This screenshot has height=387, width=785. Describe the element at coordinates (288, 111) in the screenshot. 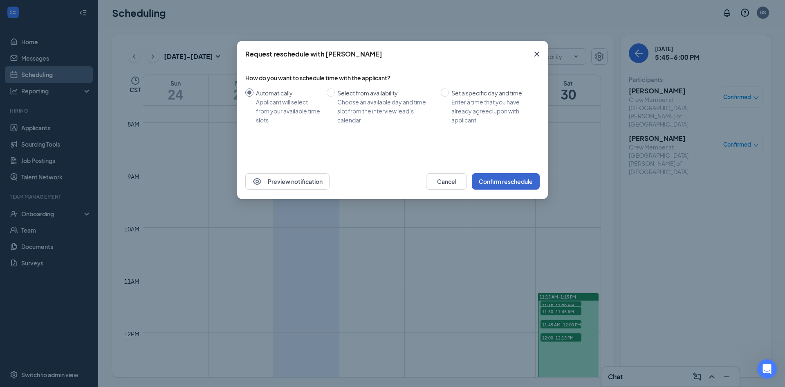

I see `div: Applicant will select from your available time slots` at that location.